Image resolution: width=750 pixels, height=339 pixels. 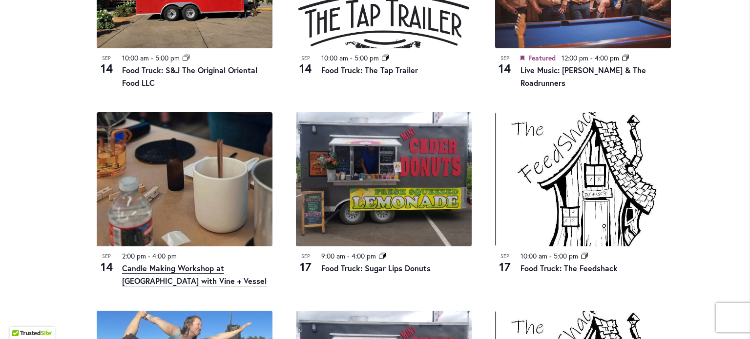 I want to click on img: The Feedshack, so click(x=583, y=179).